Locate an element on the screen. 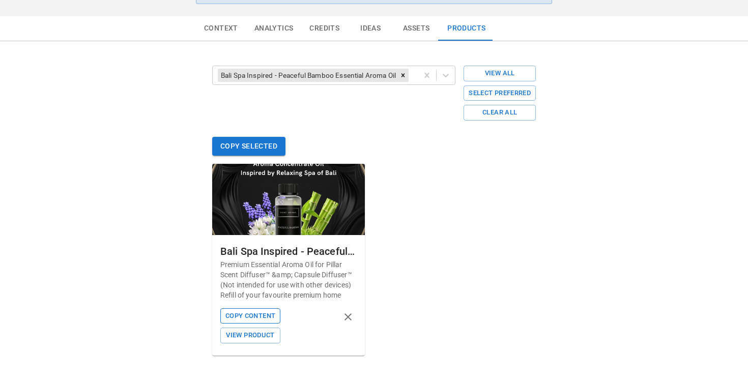  button: Clear All is located at coordinates (500, 113).